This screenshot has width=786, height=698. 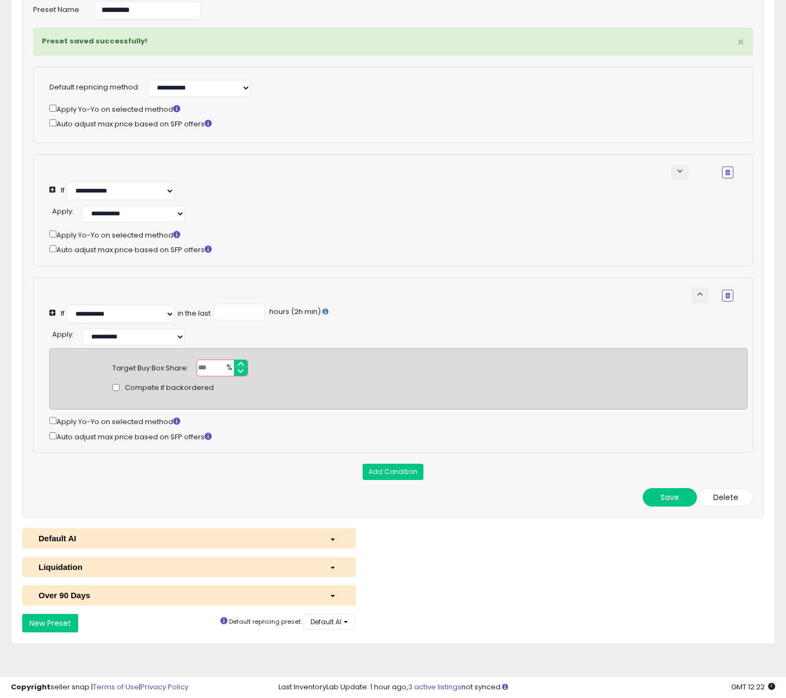 What do you see at coordinates (699, 294) in the screenshot?
I see `span: keyboard_arrow_up` at bounding box center [699, 294].